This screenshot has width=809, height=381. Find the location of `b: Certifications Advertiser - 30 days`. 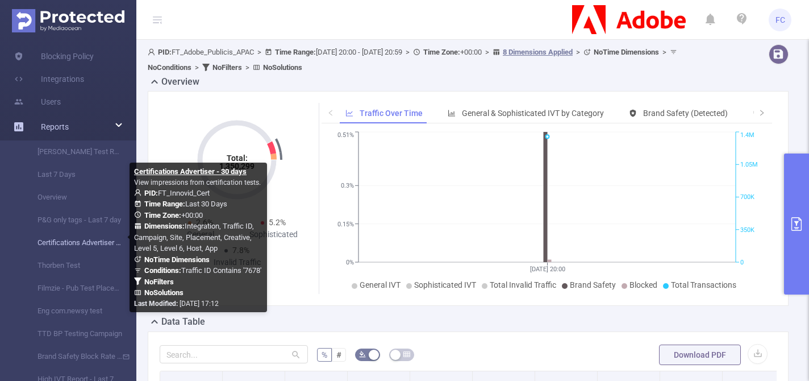

b: Certifications Advertiser - 30 days is located at coordinates (190, 171).